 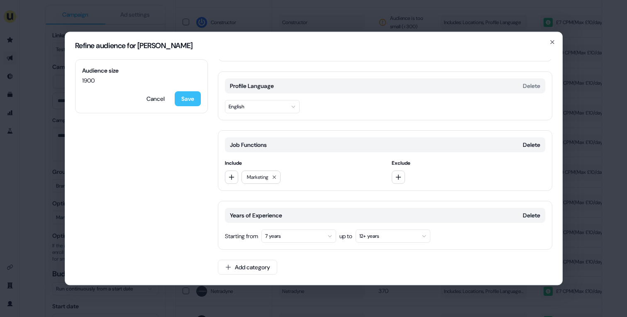 What do you see at coordinates (142, 81) in the screenshot?
I see `span: 1900` at bounding box center [142, 81].